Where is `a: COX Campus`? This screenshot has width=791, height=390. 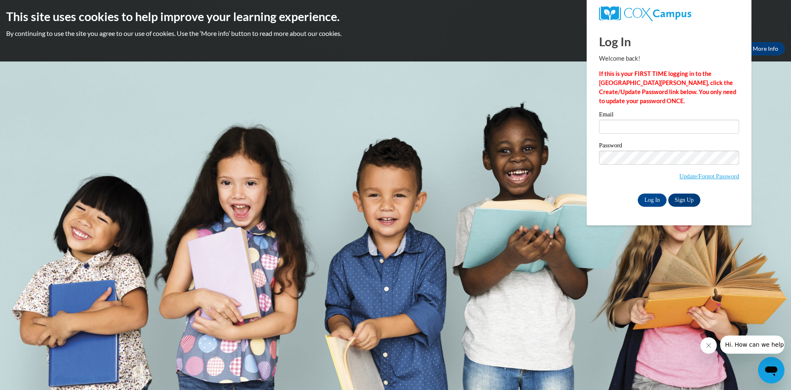
a: COX Campus is located at coordinates (669, 14).